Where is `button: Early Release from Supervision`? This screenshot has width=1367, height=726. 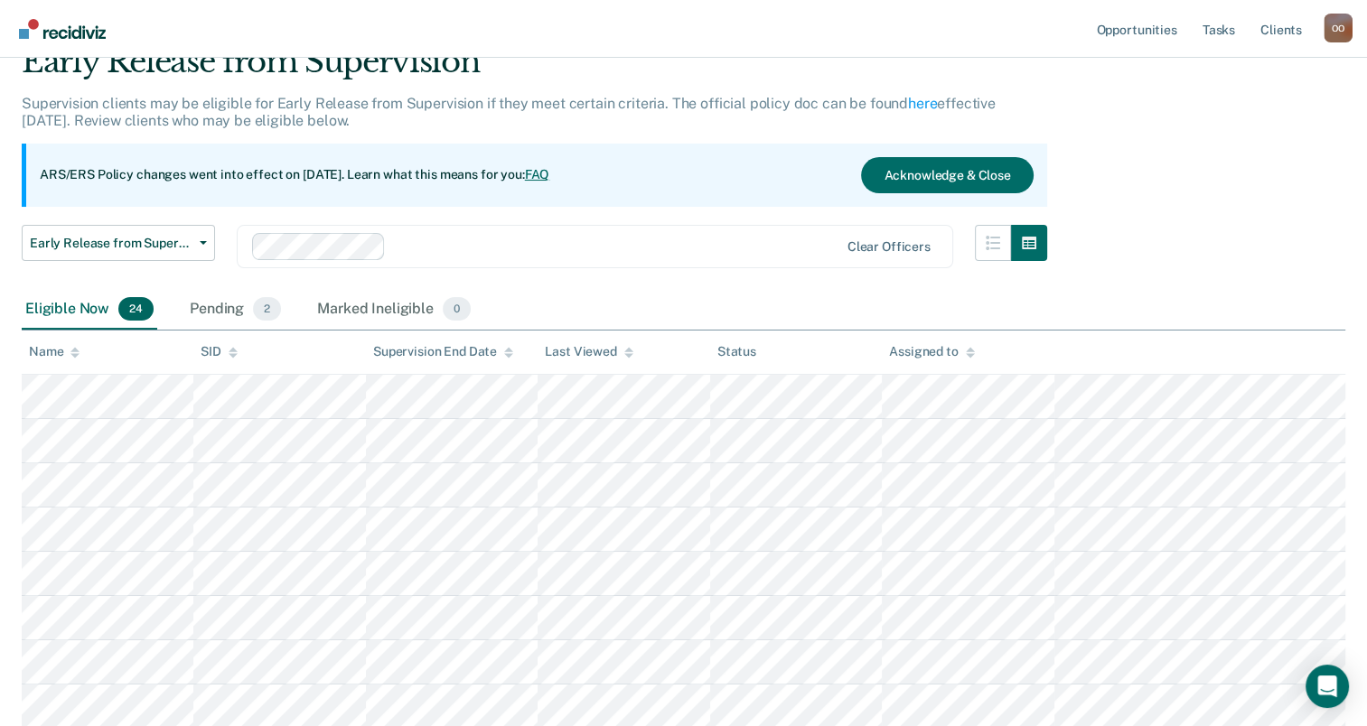 button: Early Release from Supervision is located at coordinates (118, 243).